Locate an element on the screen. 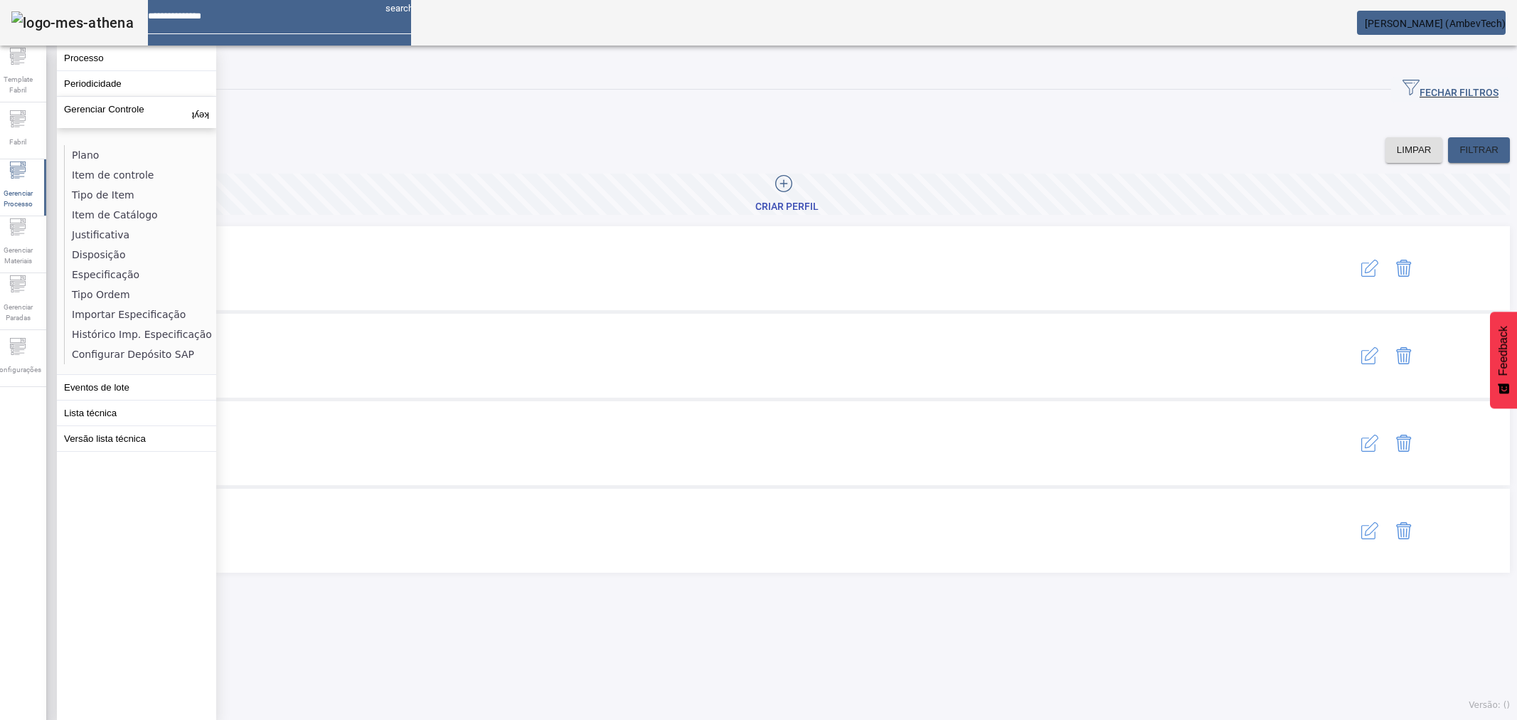  p: Operador packaging is located at coordinates (670, 456).